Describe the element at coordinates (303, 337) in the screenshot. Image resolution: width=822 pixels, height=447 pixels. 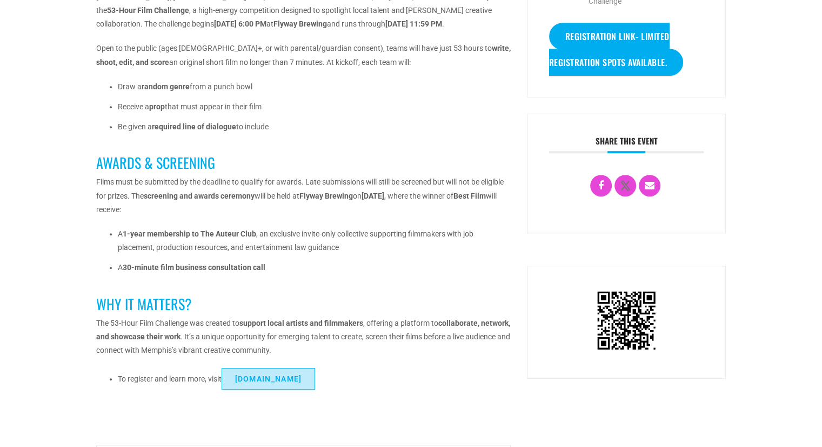
I see `p: The 53-Hour Film Challenge was created to , offering a platform to . It’s a unique opportunity fo...` at that location.